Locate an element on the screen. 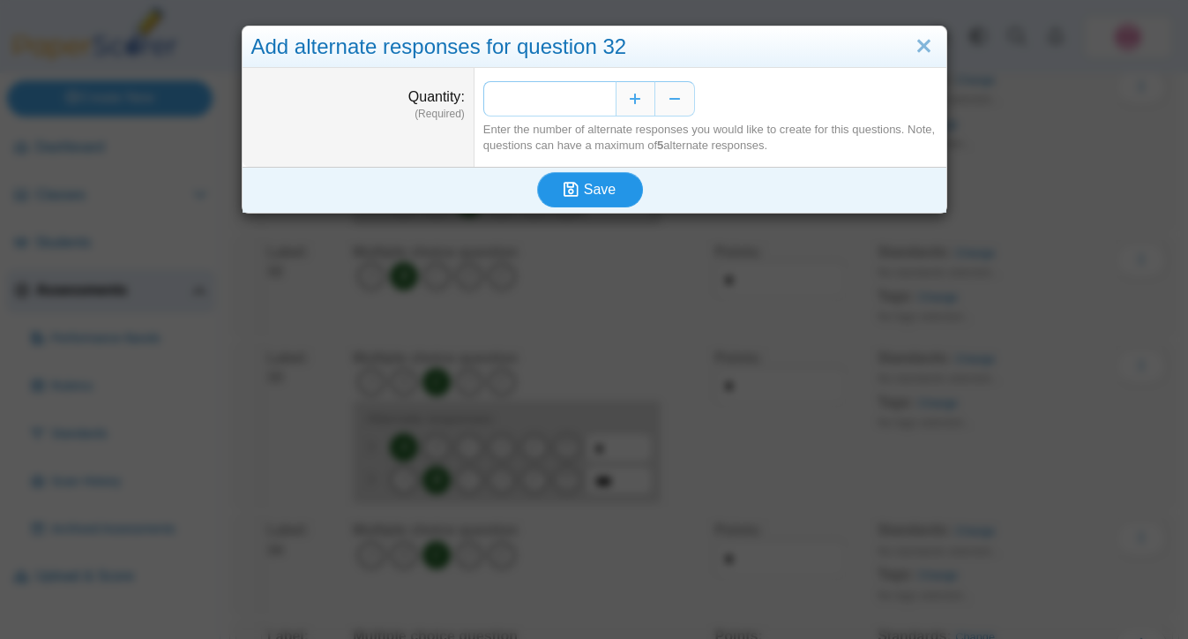  div: Enter the number of alternate responses you would like to create for this questions. Note, questi... is located at coordinates (710, 138).